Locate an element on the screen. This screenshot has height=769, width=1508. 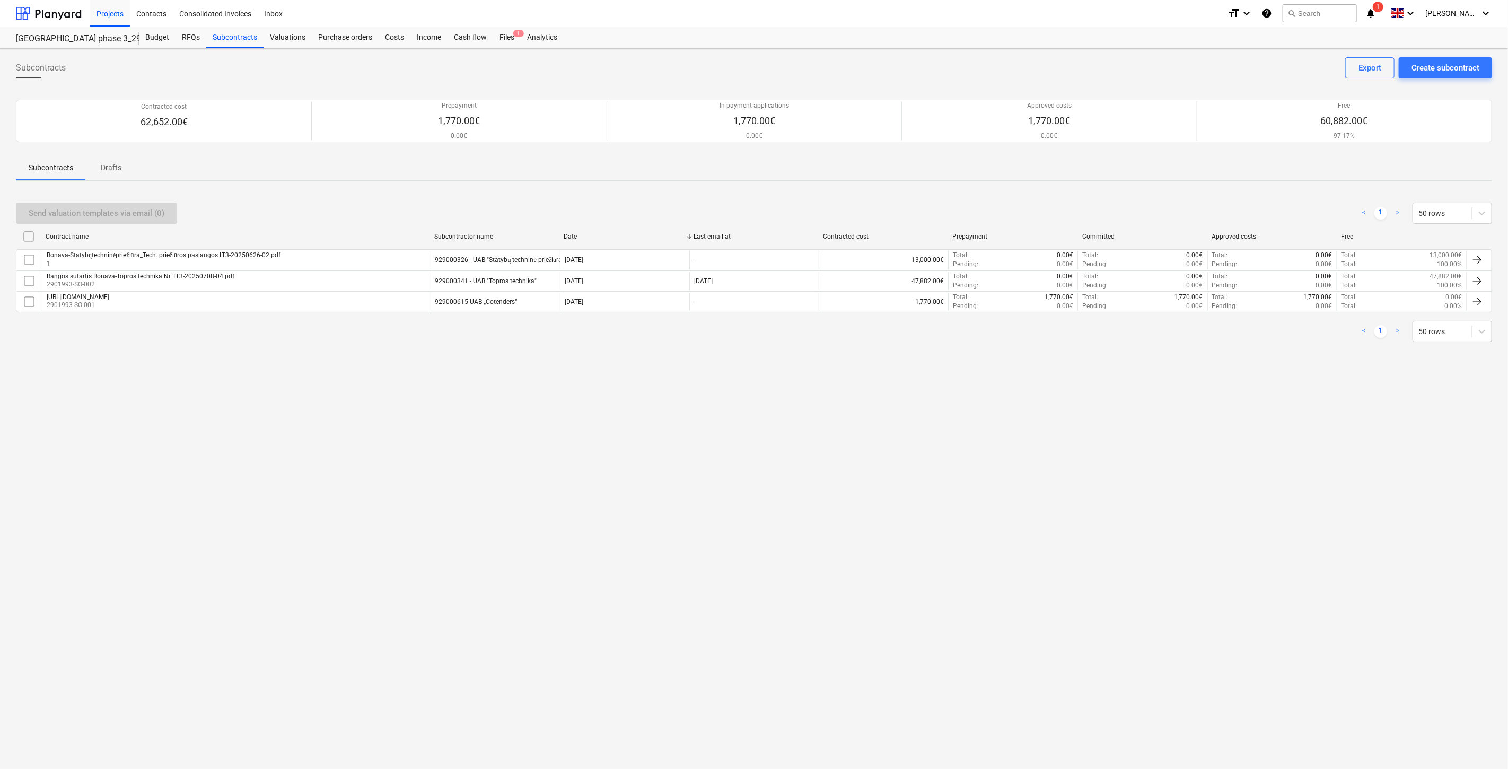
p: Subcontracts is located at coordinates (51, 168).